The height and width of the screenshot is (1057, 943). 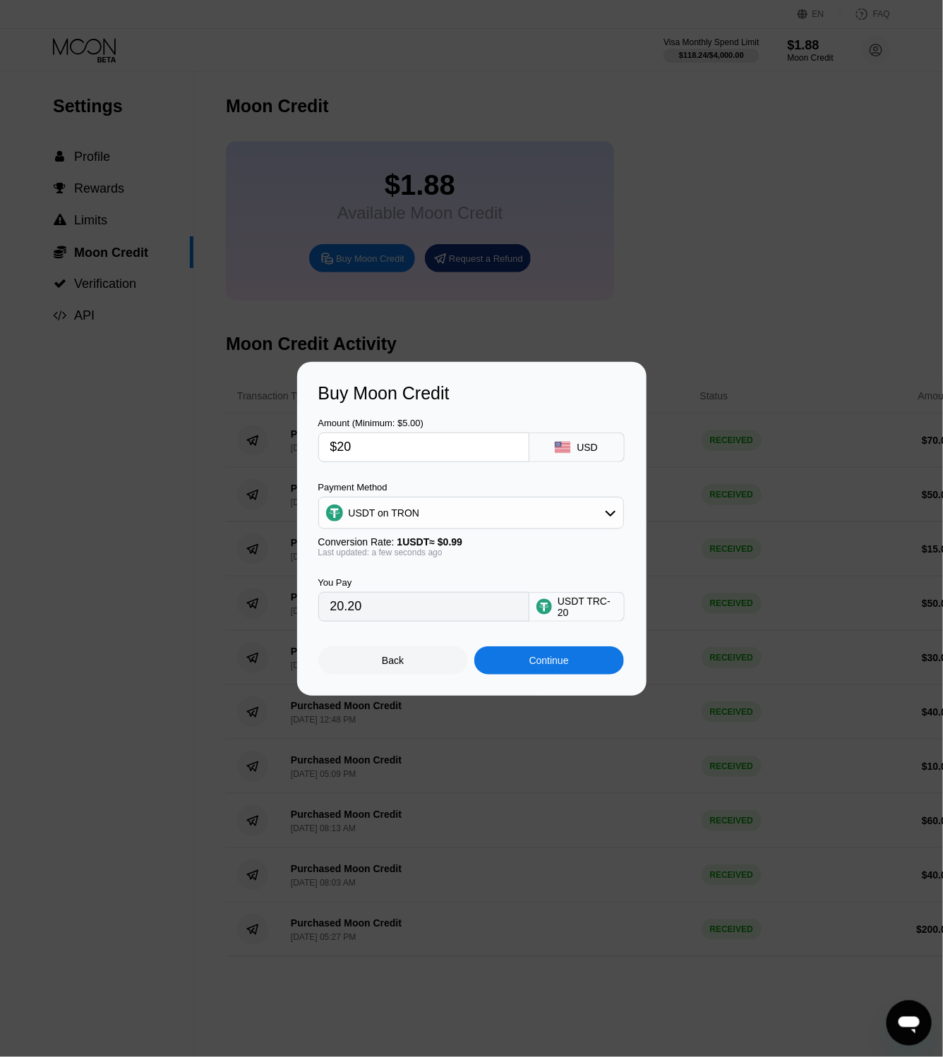 What do you see at coordinates (423, 582) in the screenshot?
I see `div: You Pay` at bounding box center [423, 582].